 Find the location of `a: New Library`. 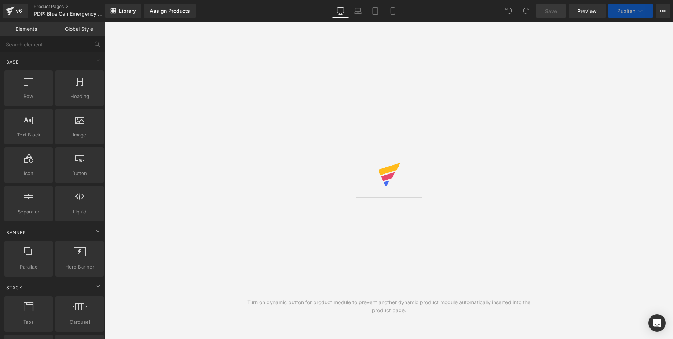

a: New Library is located at coordinates (123, 11).